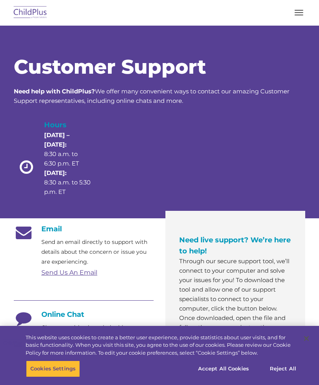 The image size is (319, 385). Describe the element at coordinates (161, 345) in the screenshot. I see `div: This website uses cookies to create a better user experience, provide statistics about user visit...` at that location.